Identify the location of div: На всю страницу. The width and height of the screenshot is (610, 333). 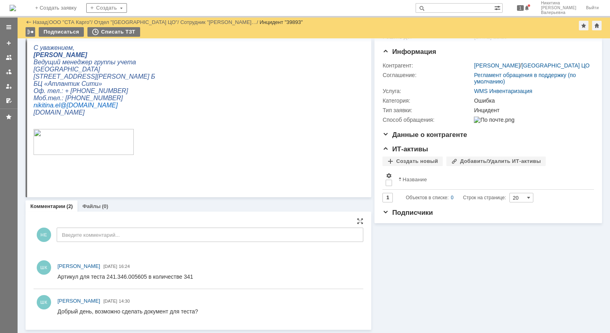
(360, 221).